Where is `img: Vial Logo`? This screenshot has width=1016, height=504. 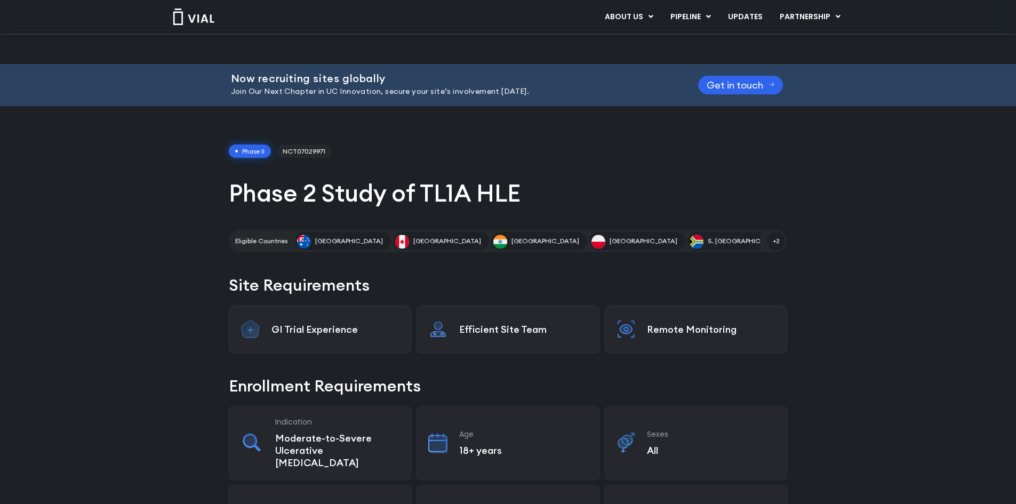
img: Vial Logo is located at coordinates (194, 17).